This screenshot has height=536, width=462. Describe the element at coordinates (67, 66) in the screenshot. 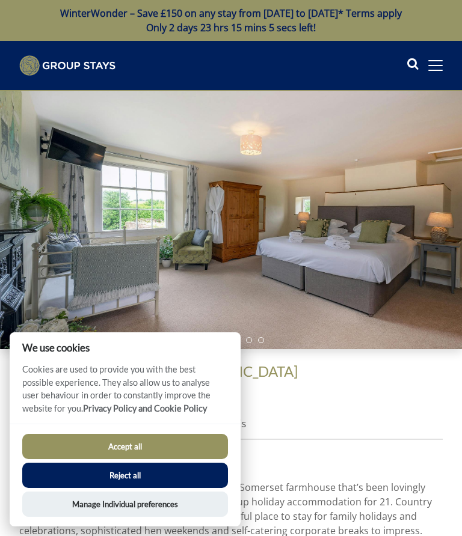

I see `img: Group Stays` at that location.